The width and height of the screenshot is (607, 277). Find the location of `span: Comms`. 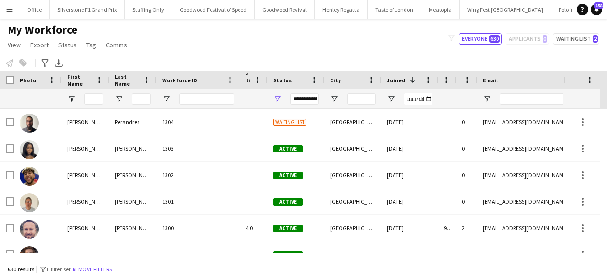

span: Comms is located at coordinates (116, 45).